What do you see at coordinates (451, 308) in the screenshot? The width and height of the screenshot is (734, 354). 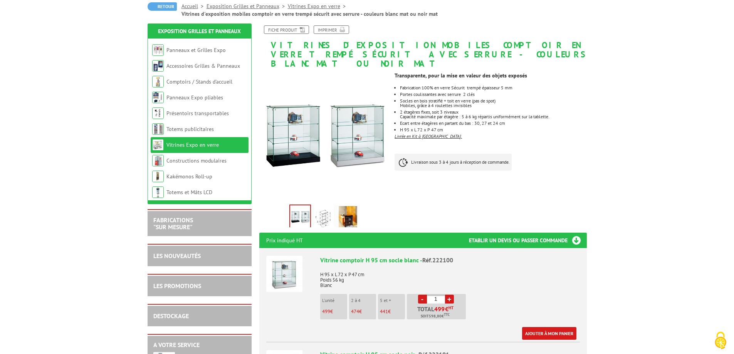 I see `sup: HT` at bounding box center [451, 308].